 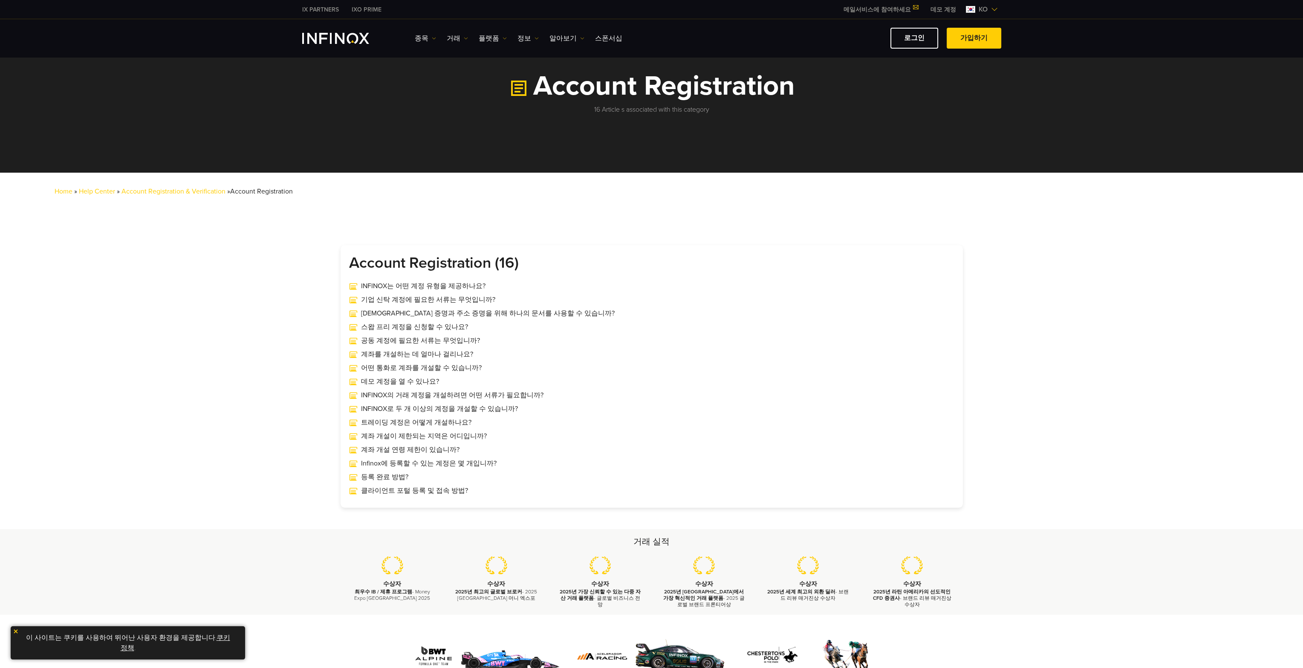 I want to click on a: 정보, so click(x=528, y=38).